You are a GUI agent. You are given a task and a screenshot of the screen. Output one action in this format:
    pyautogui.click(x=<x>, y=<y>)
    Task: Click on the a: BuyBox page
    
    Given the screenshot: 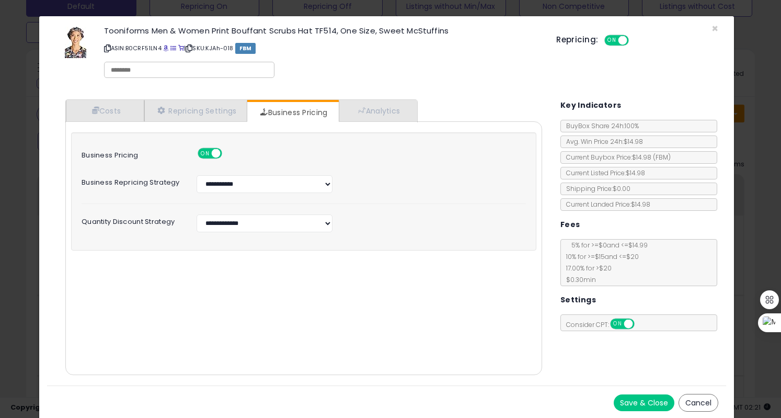 What is the action you would take?
    pyautogui.click(x=166, y=48)
    